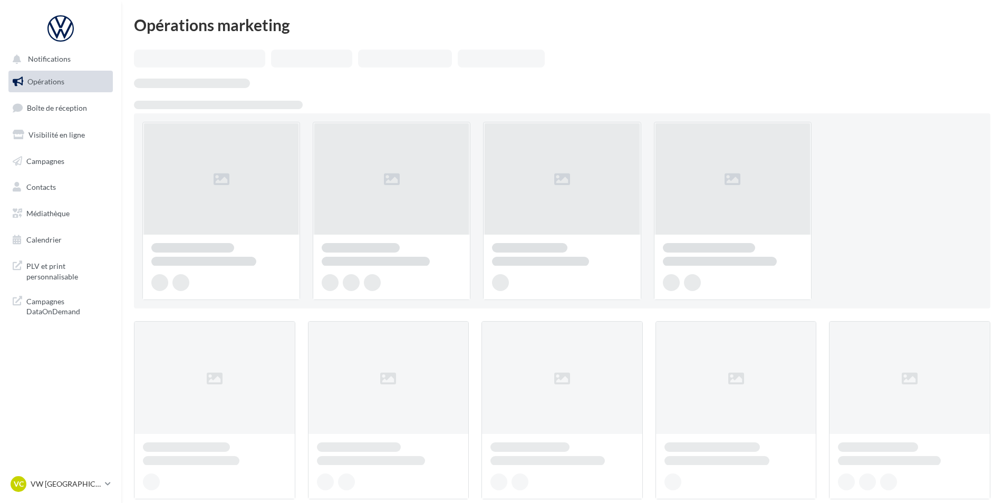 This screenshot has height=503, width=1003. What do you see at coordinates (67, 270) in the screenshot?
I see `span: PLV et print personnalisable` at bounding box center [67, 270].